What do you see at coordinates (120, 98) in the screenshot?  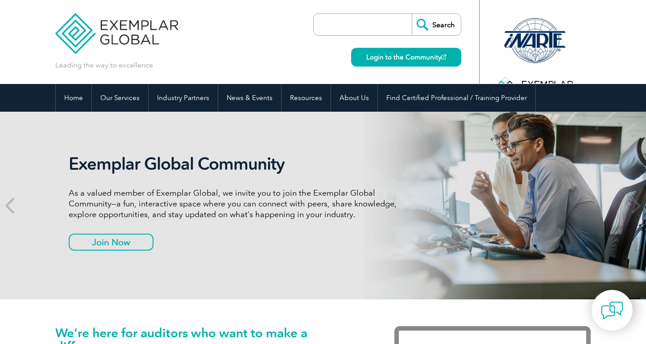 I see `a: Our Services` at bounding box center [120, 98].